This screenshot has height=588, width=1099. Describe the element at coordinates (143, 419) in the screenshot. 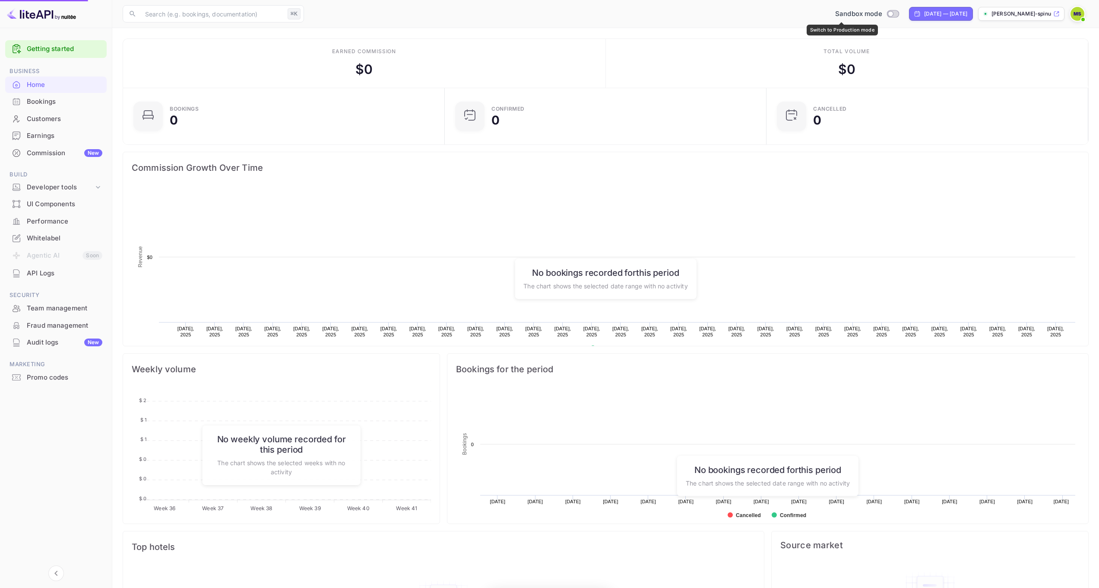

I see `tspan: $ 1` at that location.